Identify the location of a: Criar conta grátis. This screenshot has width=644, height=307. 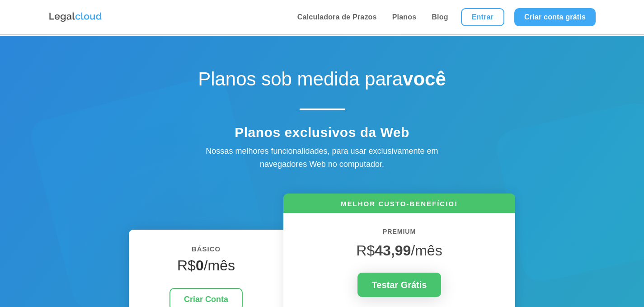
(555, 17).